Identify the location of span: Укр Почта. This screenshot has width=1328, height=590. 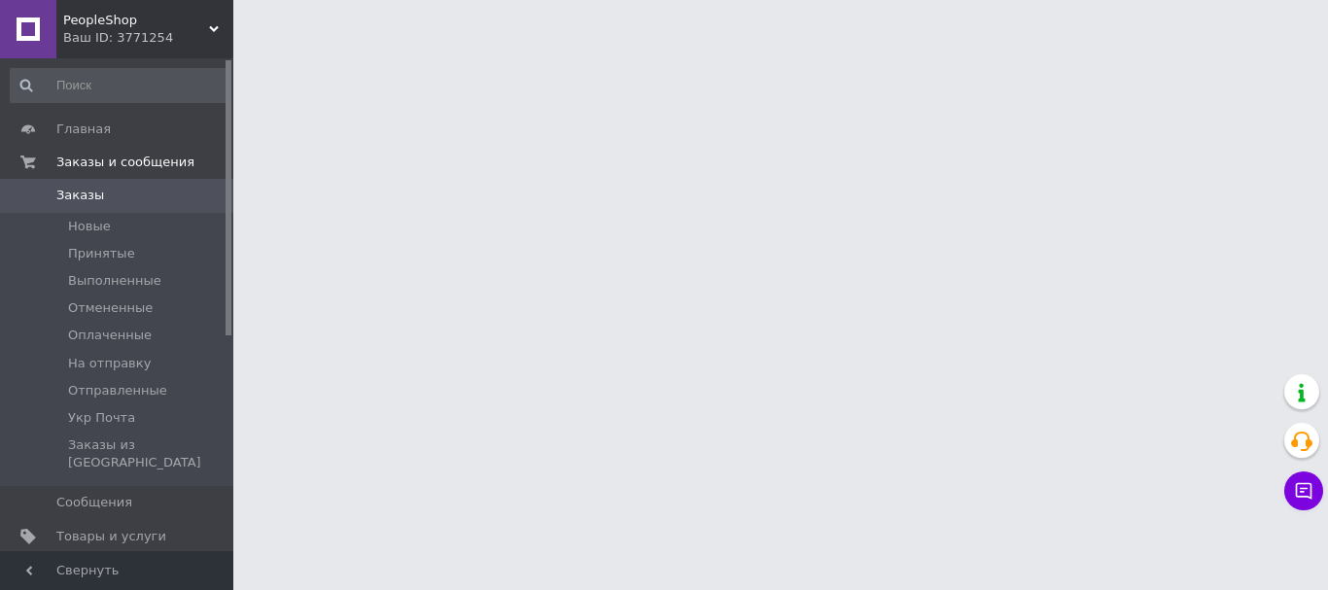
(101, 418).